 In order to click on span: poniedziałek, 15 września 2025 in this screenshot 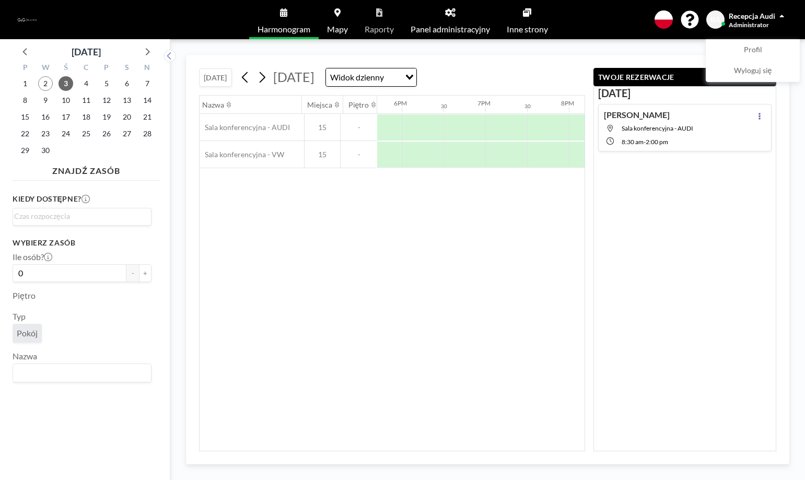, I will do `click(25, 117)`.